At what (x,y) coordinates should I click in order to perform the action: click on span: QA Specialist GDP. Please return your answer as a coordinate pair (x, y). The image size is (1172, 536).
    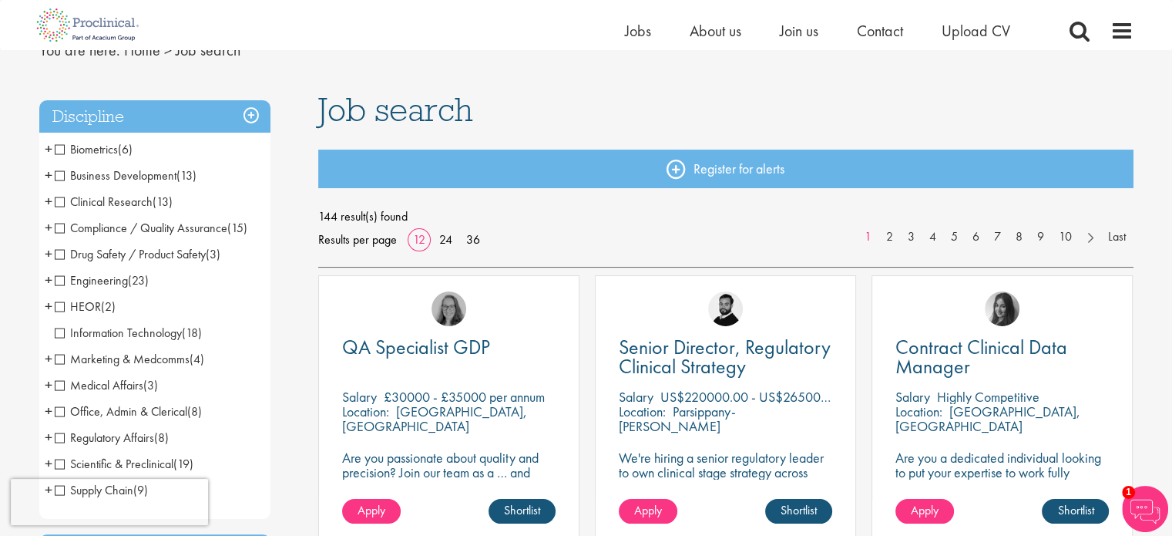
    Looking at the image, I should click on (416, 347).